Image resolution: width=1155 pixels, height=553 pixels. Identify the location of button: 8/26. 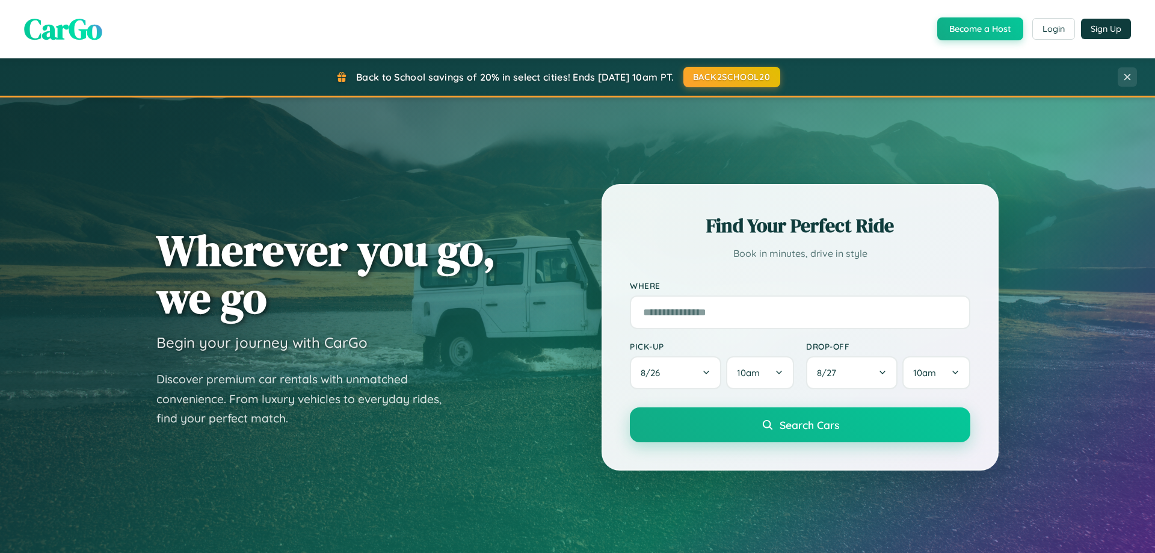
(676, 372).